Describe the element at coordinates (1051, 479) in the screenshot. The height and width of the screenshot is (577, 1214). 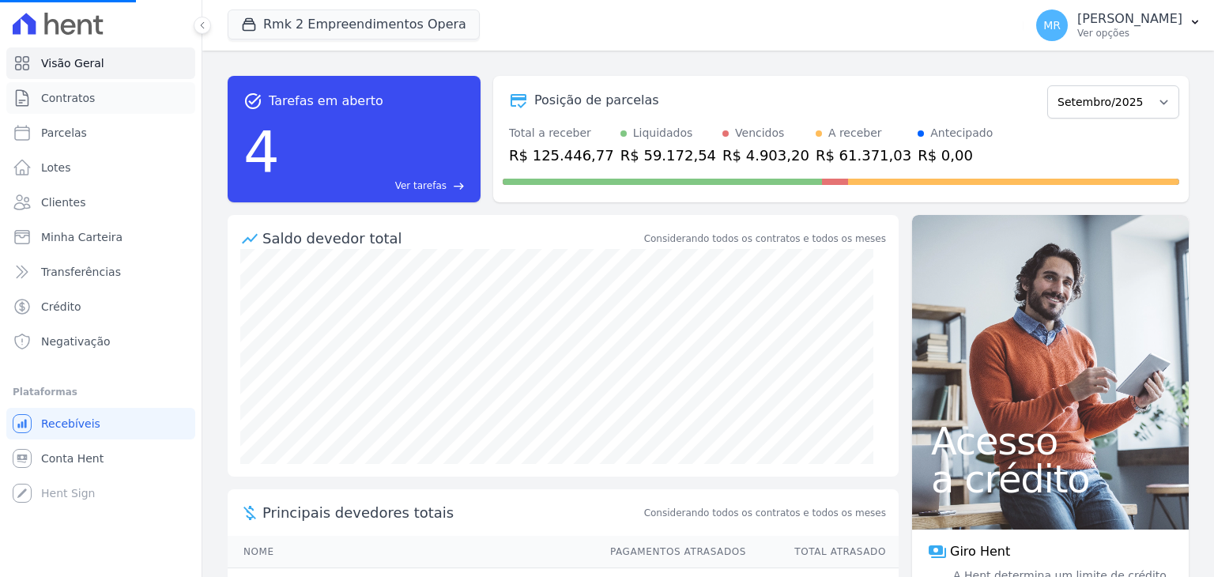
I see `span: a crédito` at that location.